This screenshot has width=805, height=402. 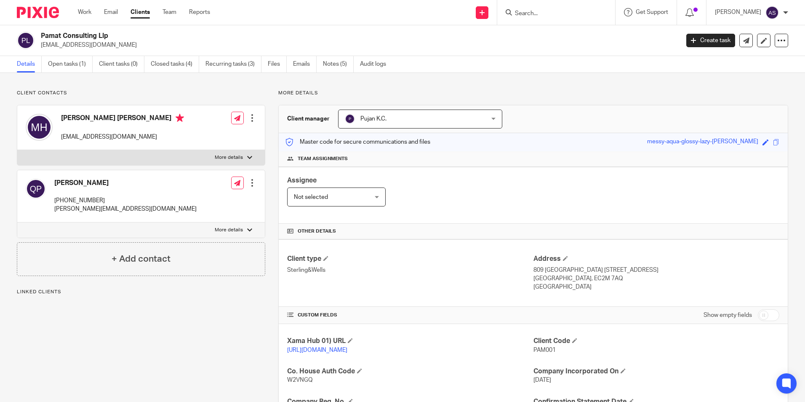 I want to click on h4: Xama Hub 01) URL, so click(x=410, y=341).